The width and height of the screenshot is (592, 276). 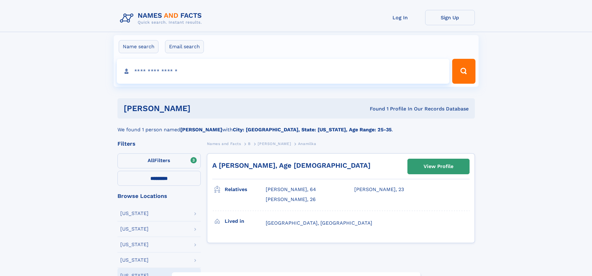 What do you see at coordinates (139, 47) in the screenshot?
I see `label: Name search` at bounding box center [139, 47].